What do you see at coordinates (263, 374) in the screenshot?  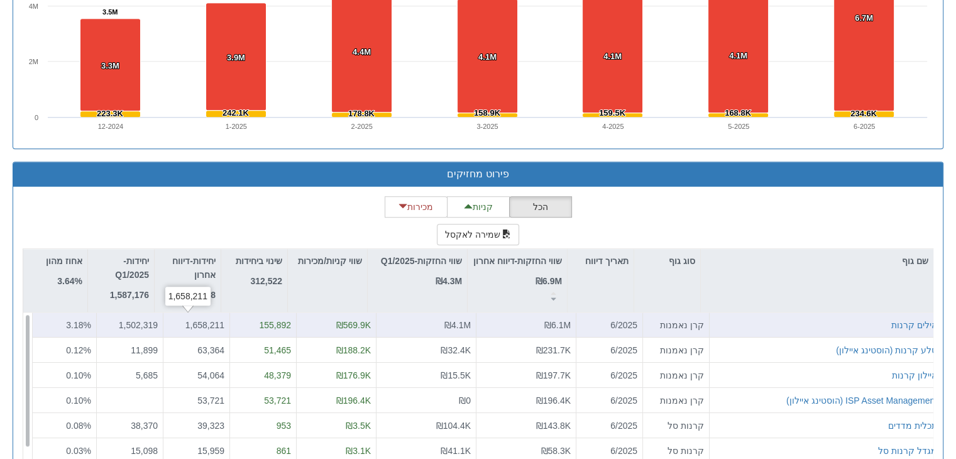 I see `div: 48,379` at bounding box center [263, 374].